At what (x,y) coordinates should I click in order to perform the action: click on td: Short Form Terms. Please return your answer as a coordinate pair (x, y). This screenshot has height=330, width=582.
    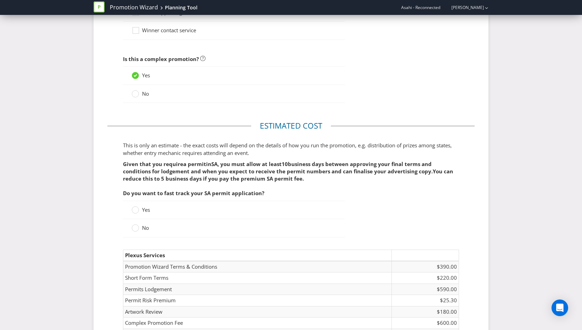
    Looking at the image, I should click on (257, 278).